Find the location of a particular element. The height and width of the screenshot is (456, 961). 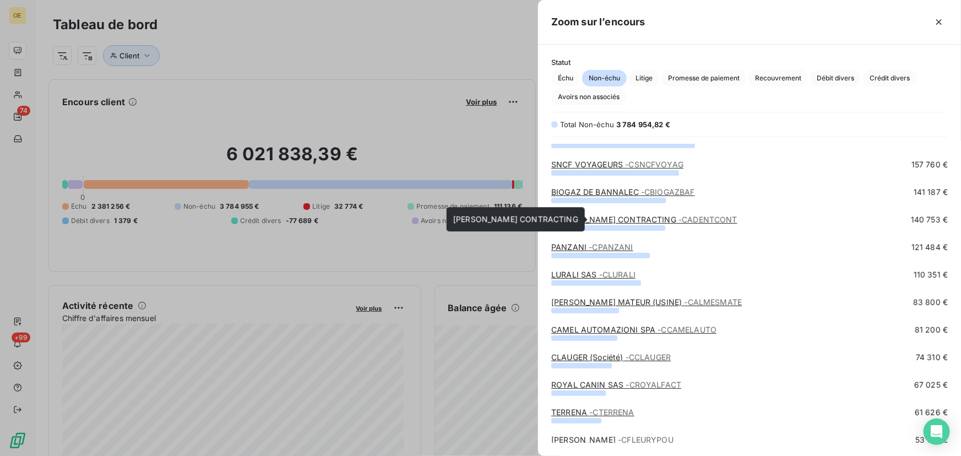

button: Crédit divers is located at coordinates (889, 78).